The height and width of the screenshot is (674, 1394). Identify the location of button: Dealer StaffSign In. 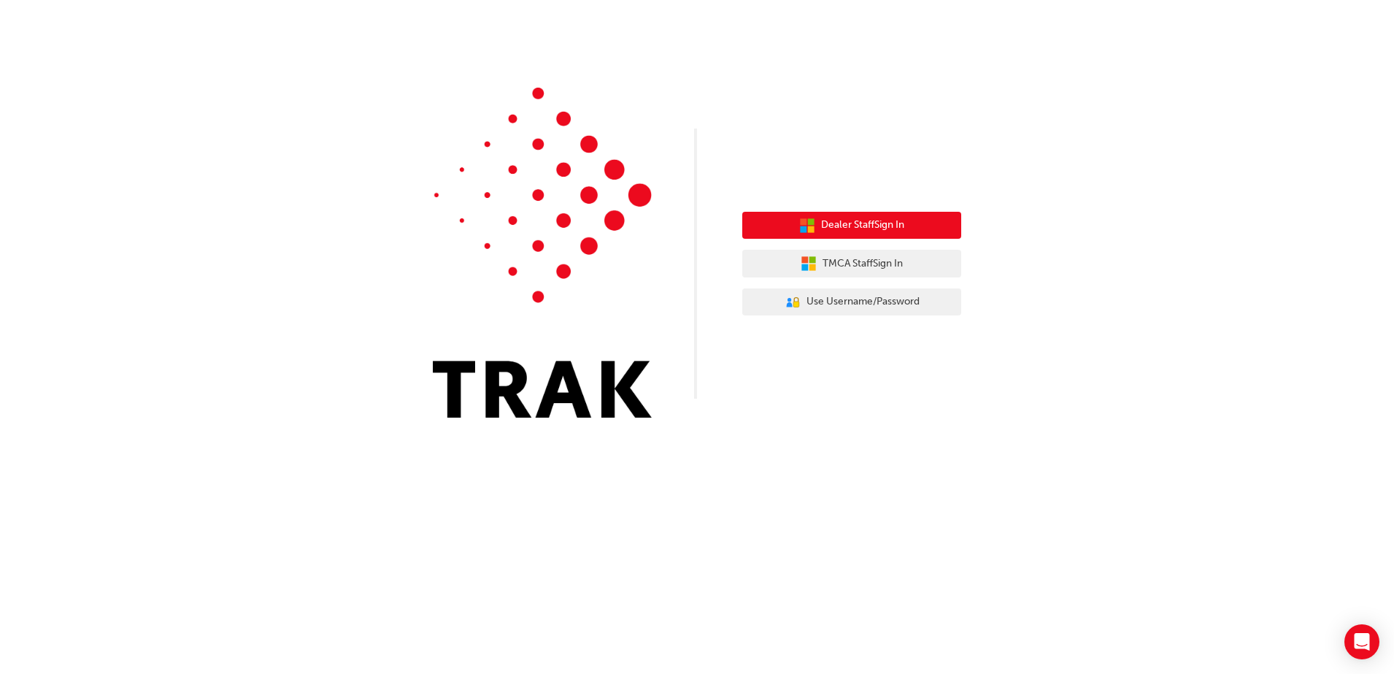
(852, 226).